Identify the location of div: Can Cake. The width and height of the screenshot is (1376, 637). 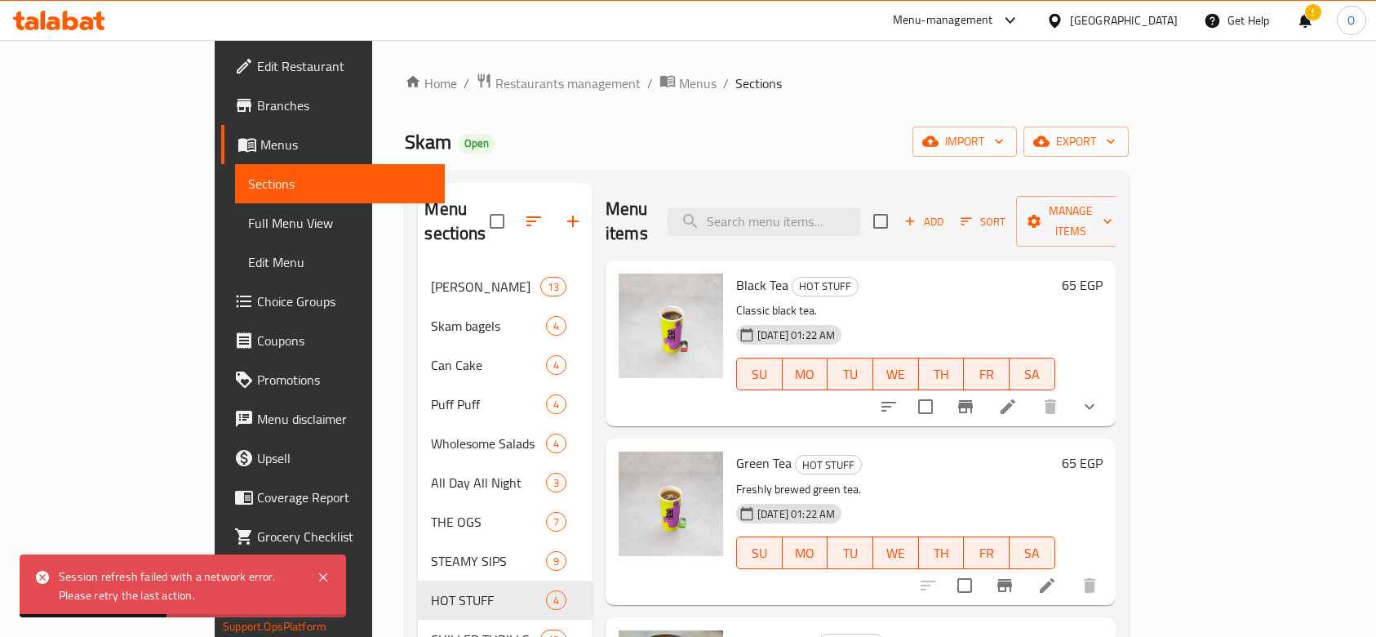
(488, 365).